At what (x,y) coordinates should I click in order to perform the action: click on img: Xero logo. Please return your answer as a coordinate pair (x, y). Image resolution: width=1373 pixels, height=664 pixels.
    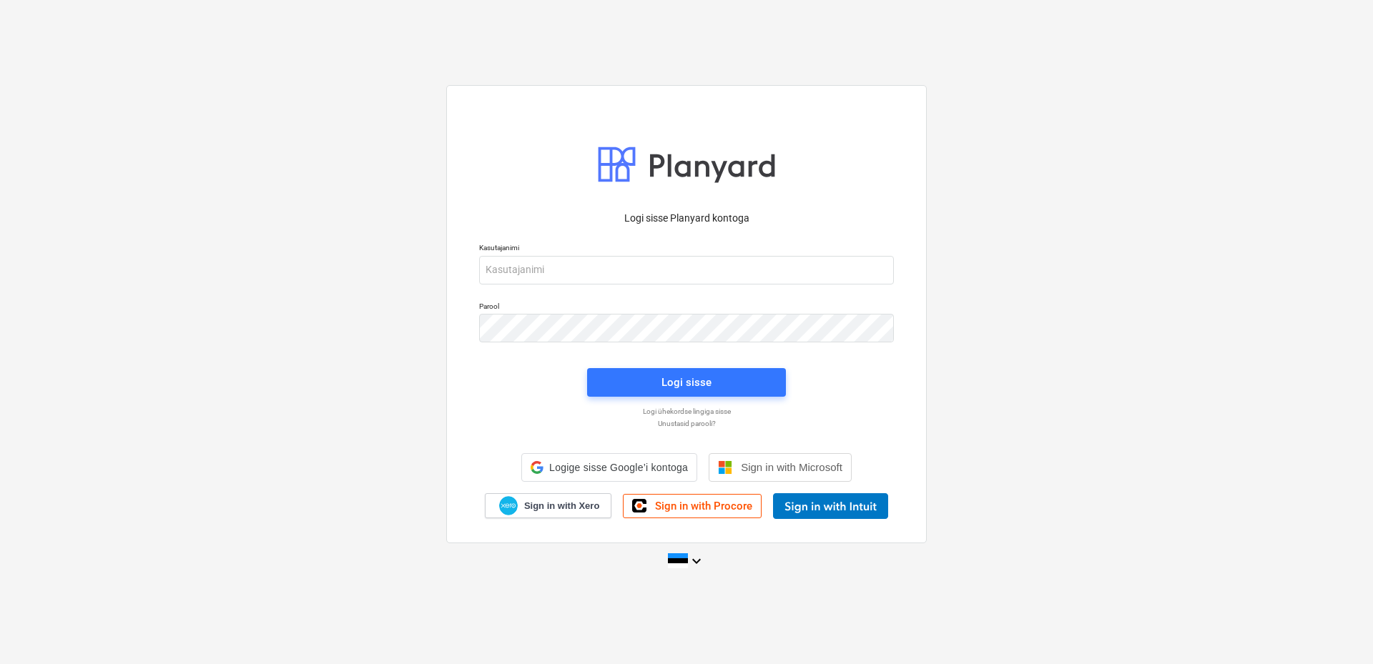
    Looking at the image, I should click on (508, 506).